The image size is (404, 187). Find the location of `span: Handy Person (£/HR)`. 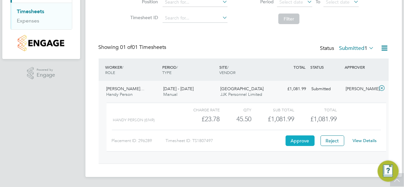

span: Handy Person (£/HR) is located at coordinates (134, 120).